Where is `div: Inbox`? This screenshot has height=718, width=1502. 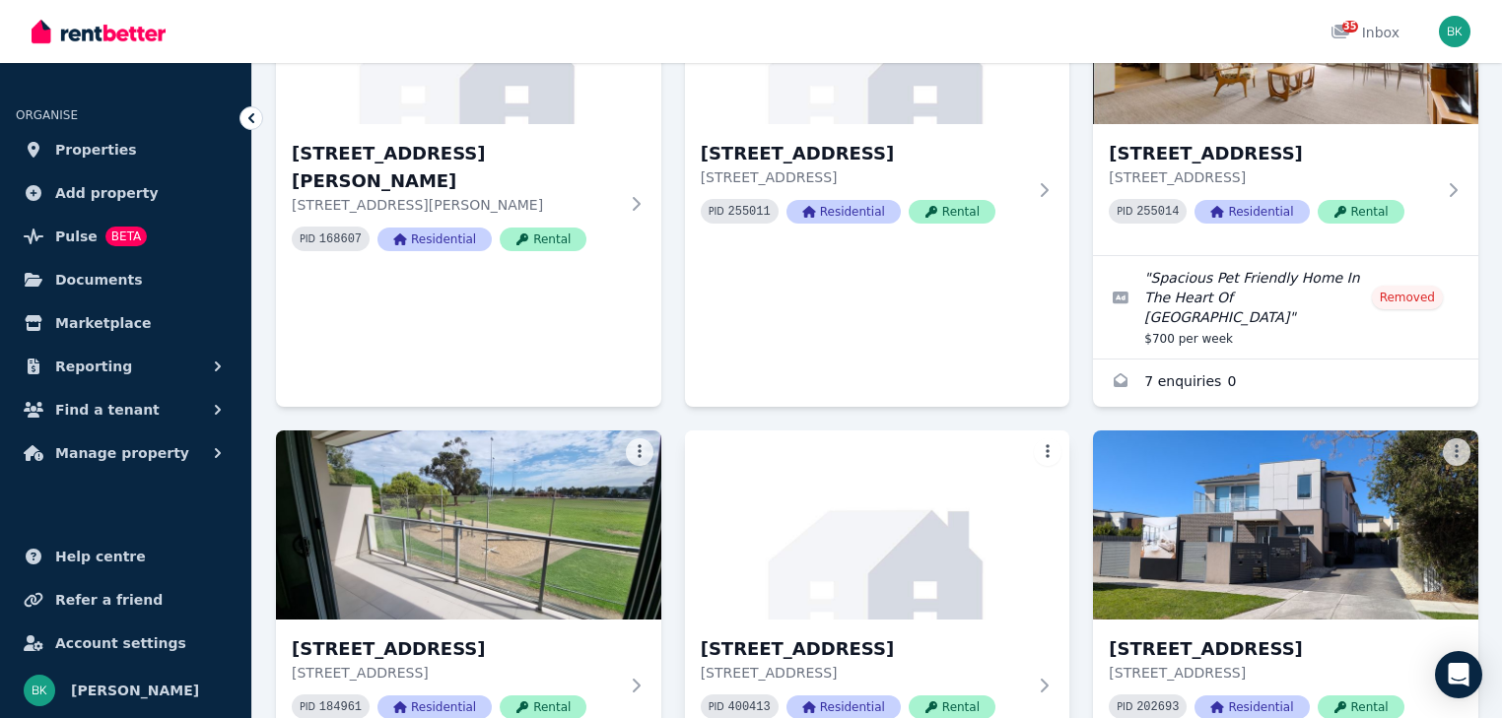
div: Inbox is located at coordinates (1365, 33).